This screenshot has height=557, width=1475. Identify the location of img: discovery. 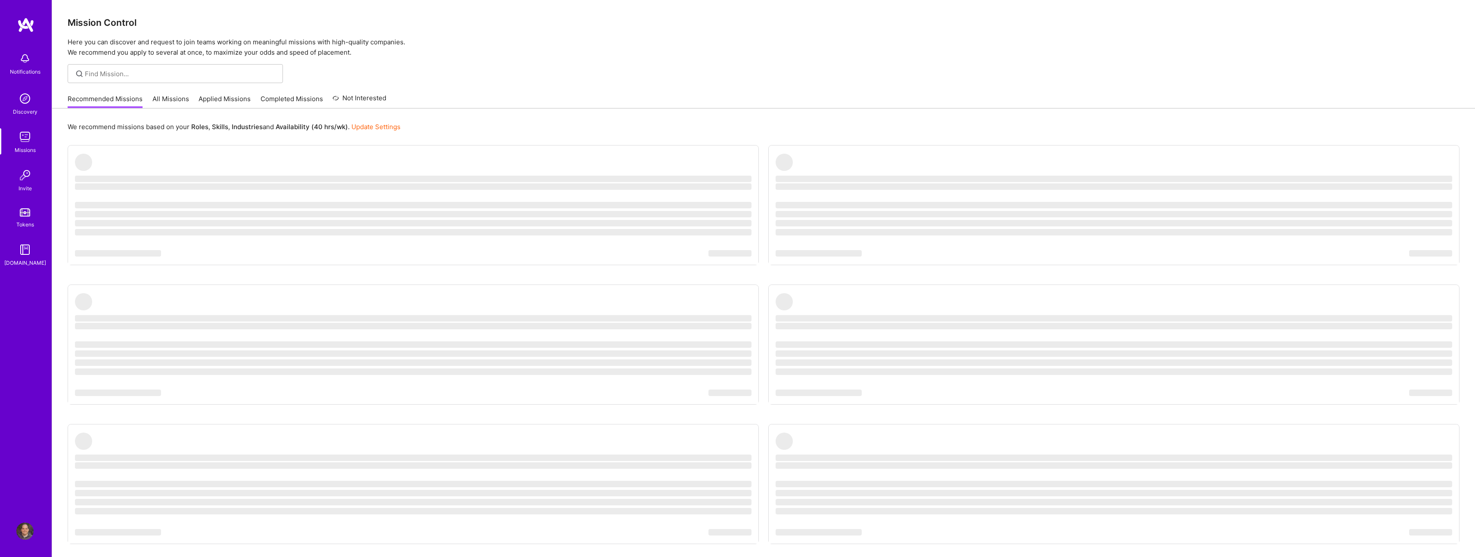
(25, 99).